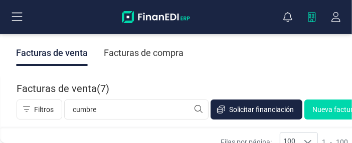  I want to click on button: Filtros, so click(39, 110).